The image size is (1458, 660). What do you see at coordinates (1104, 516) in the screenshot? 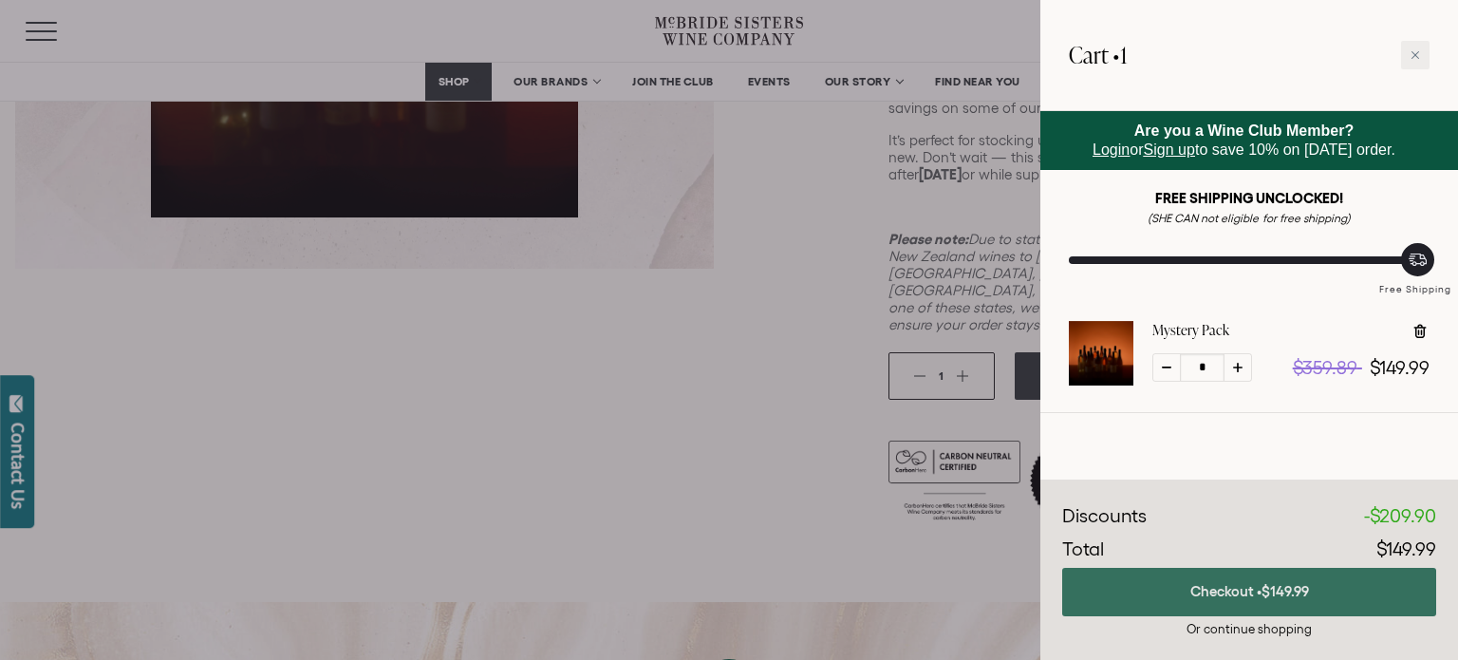
I see `div: Discounts` at bounding box center [1104, 516].